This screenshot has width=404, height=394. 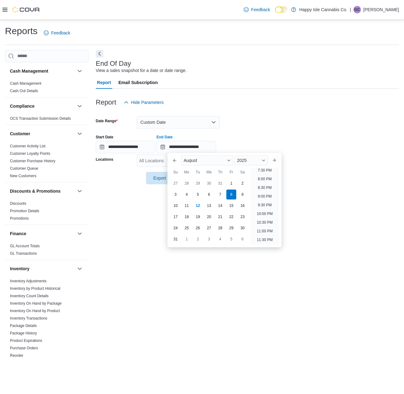 I want to click on a: Promotion Details, so click(x=25, y=211).